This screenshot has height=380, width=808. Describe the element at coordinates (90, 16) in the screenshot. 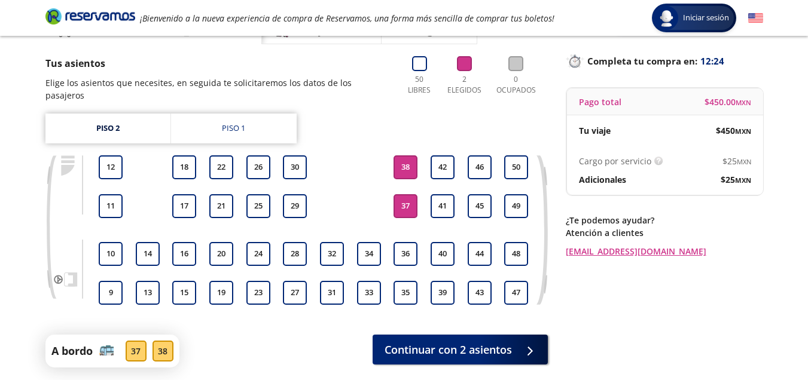

I see `i: Brand Logo` at that location.